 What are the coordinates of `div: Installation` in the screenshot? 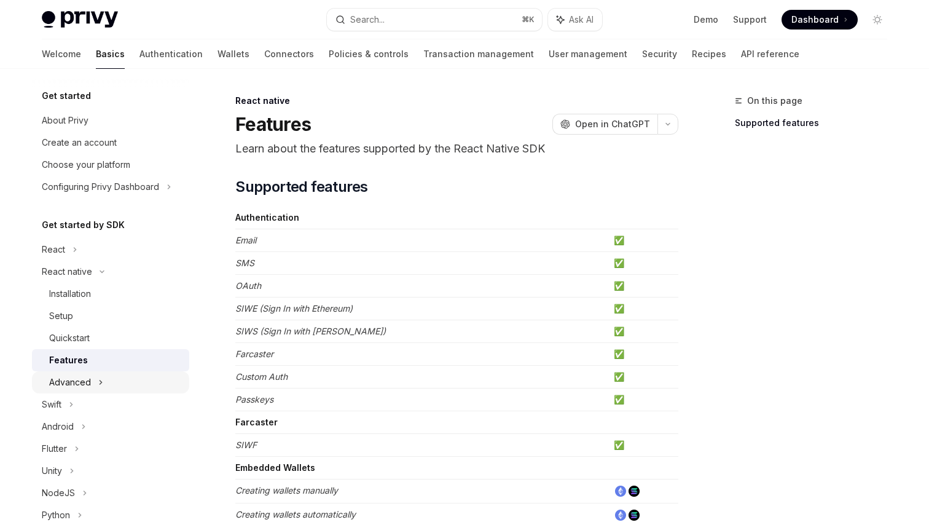 It's located at (70, 294).